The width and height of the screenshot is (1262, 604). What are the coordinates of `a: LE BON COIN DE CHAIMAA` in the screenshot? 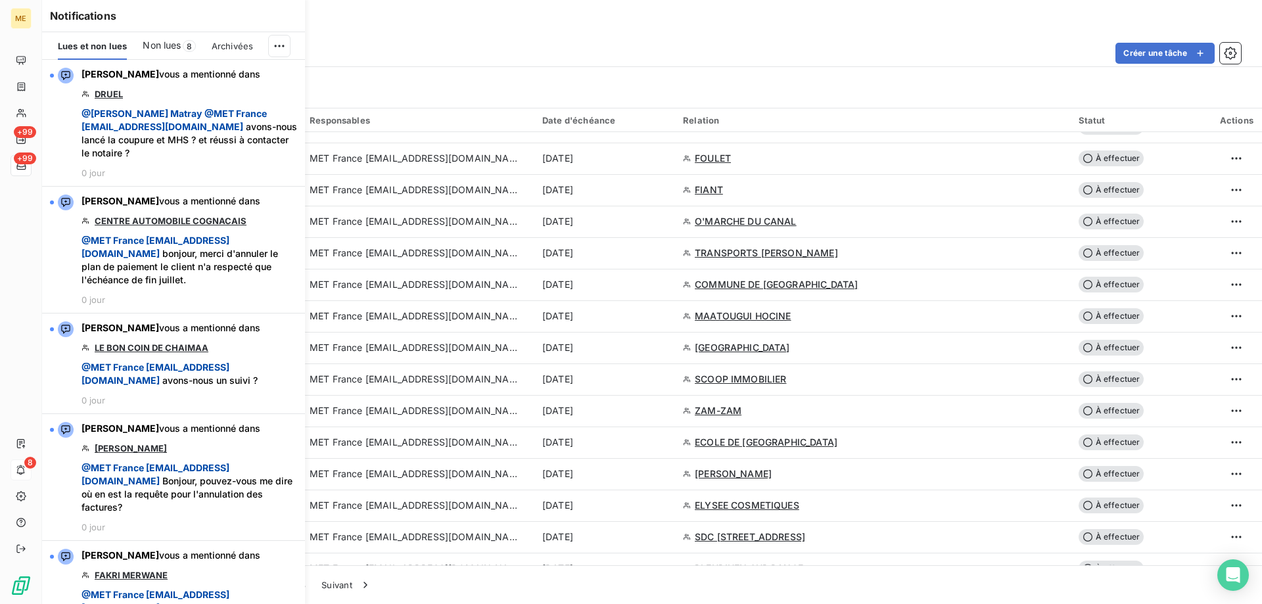 It's located at (151, 348).